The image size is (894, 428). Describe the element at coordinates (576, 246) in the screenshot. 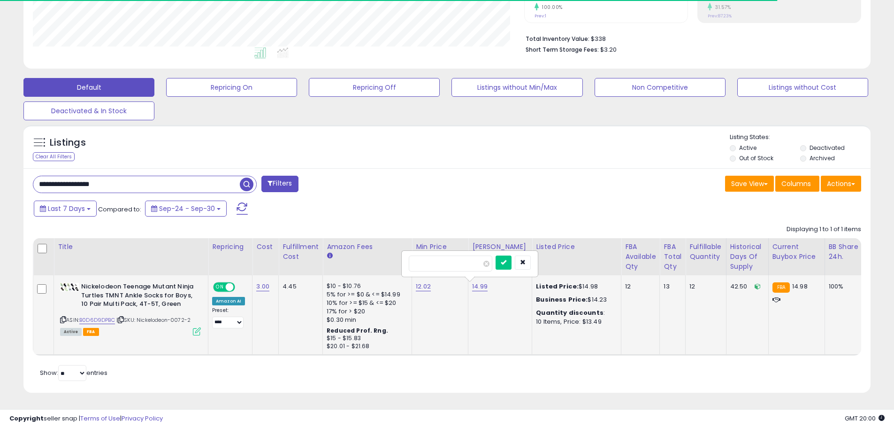

I see `div: Listed Price` at that location.